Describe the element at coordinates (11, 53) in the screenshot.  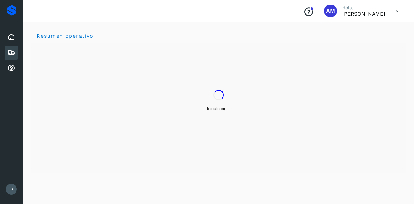
I see `div: Embarques` at that location.